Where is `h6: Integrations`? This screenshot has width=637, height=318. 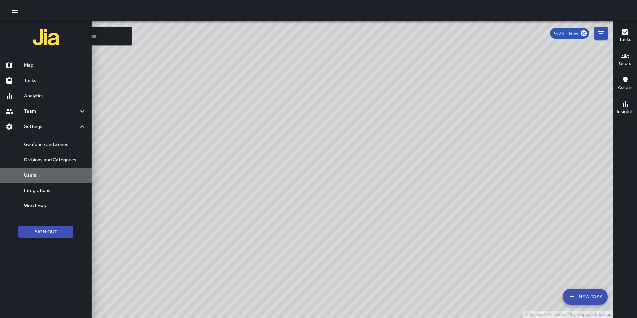 h6: Integrations is located at coordinates (55, 191).